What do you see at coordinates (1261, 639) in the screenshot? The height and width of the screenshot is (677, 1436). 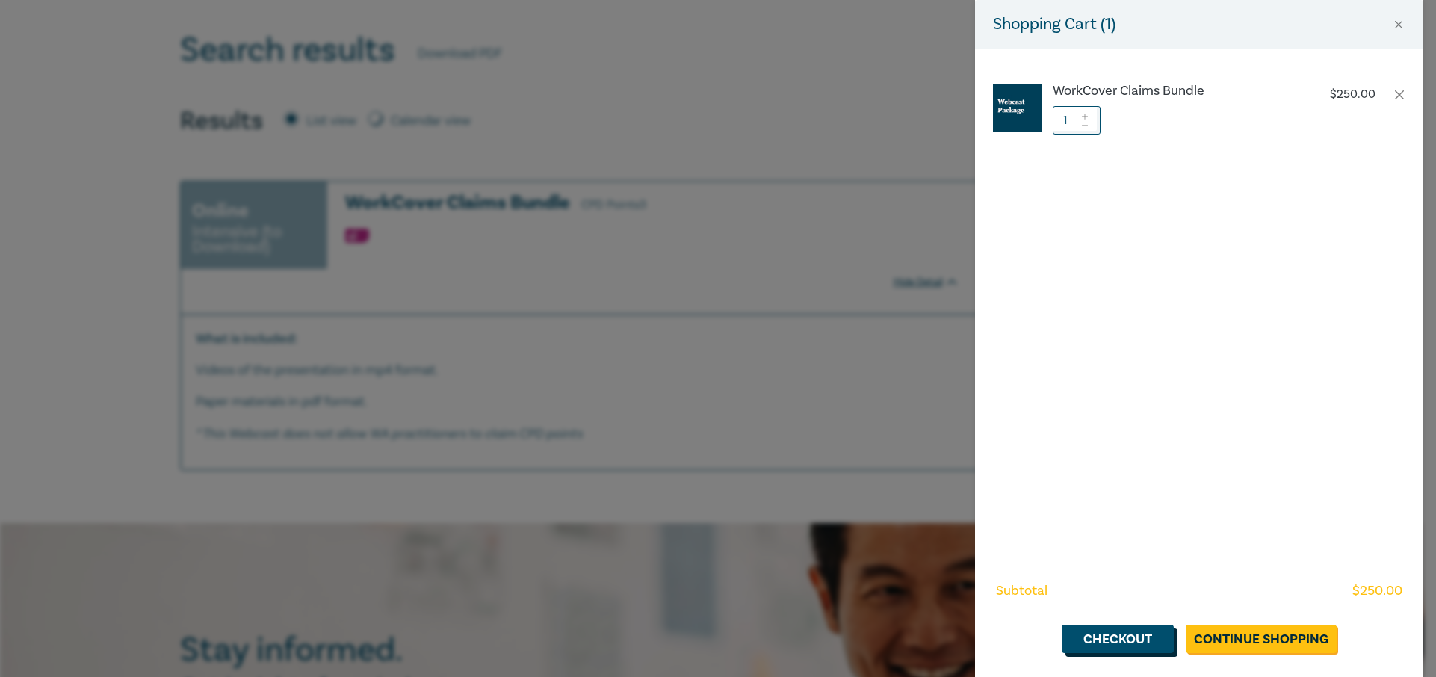 I see `a: Continue Shopping` at bounding box center [1261, 639].